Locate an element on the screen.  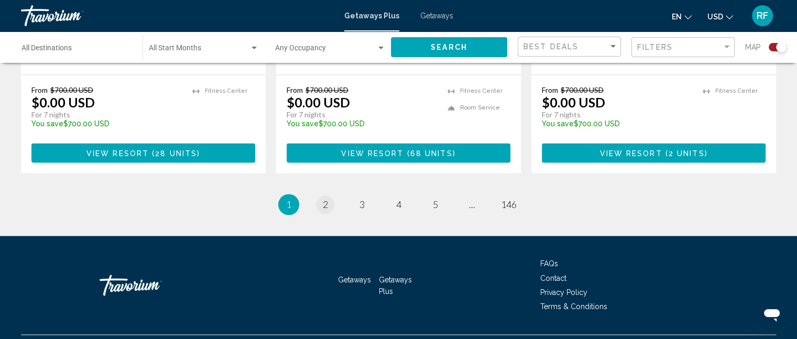
a: View Resort(28 units) is located at coordinates (143, 152).